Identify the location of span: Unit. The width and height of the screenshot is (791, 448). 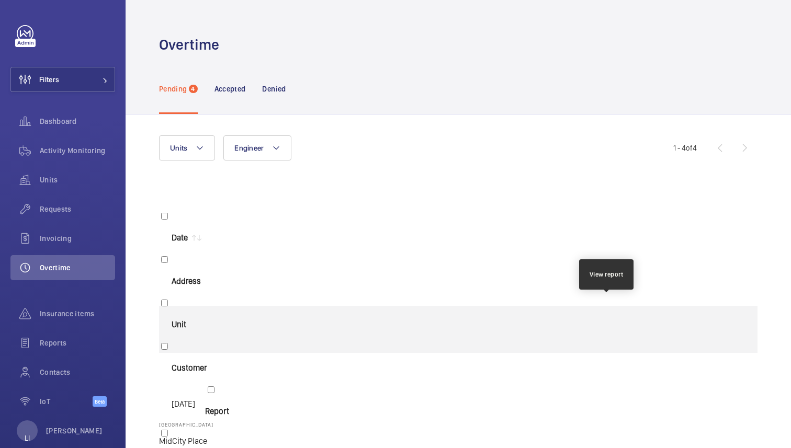
(179, 324).